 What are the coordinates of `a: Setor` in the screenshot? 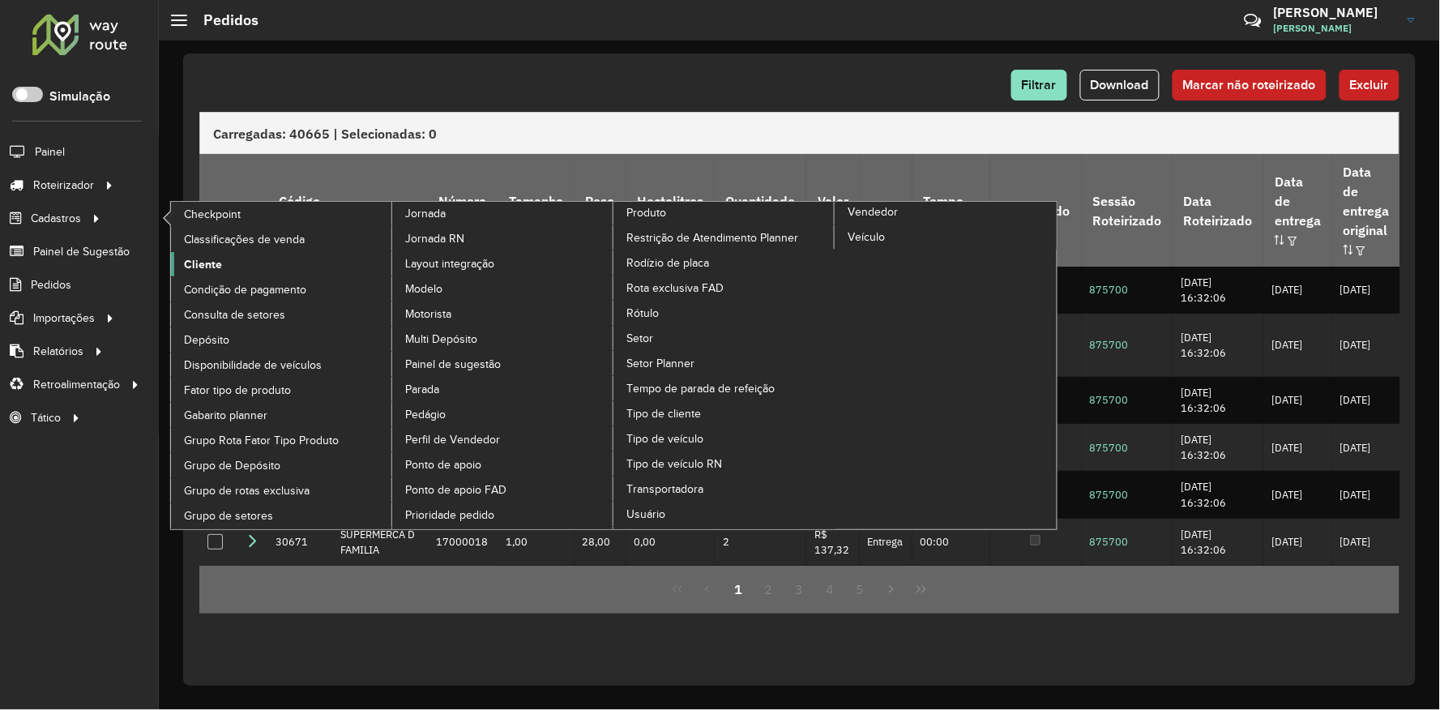 It's located at (725, 338).